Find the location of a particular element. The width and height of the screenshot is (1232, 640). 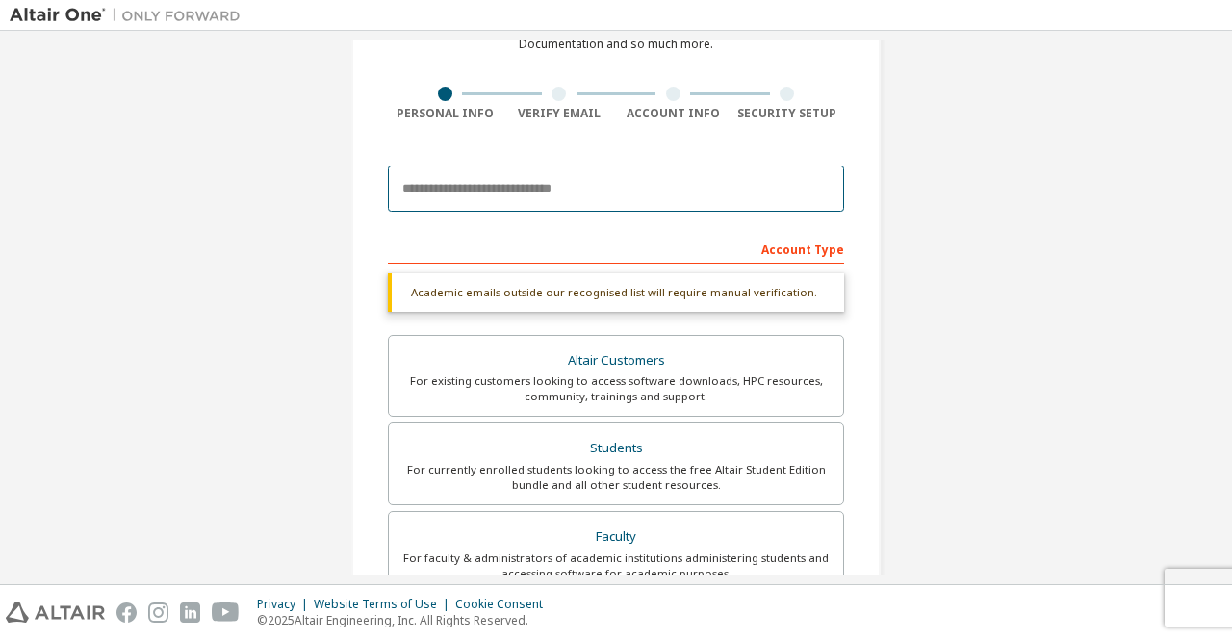

div: Privacy is located at coordinates (285, 605).